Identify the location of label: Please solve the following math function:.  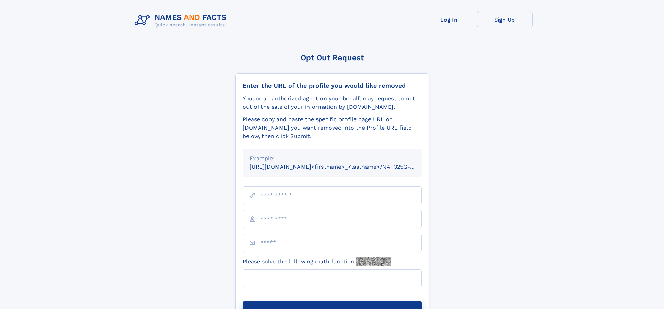
(317, 262).